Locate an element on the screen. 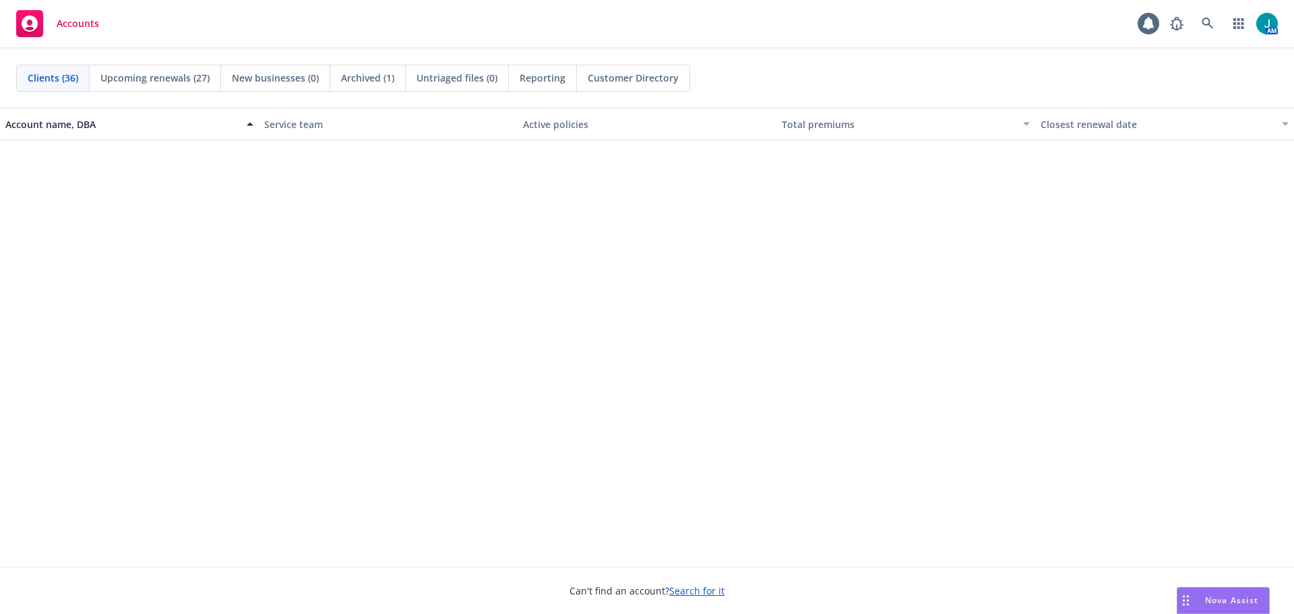  button: Active policies is located at coordinates (647, 124).